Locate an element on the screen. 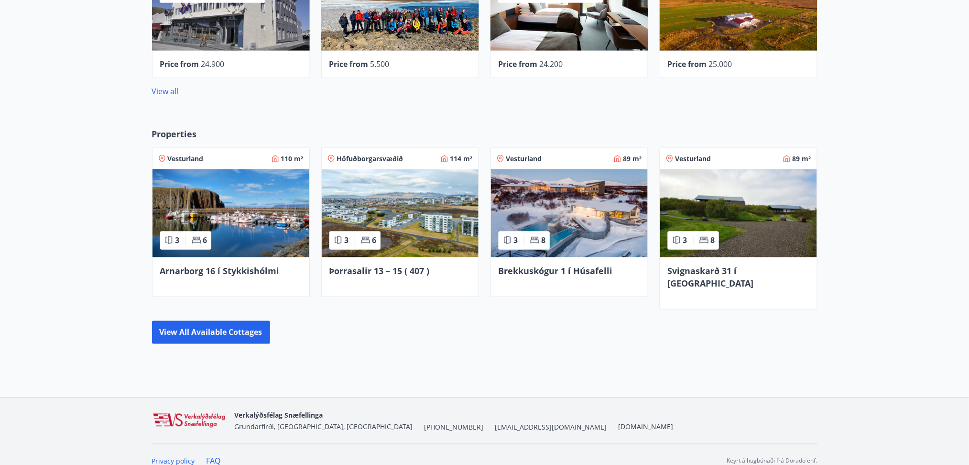  button: View all available cottages is located at coordinates (211, 332).